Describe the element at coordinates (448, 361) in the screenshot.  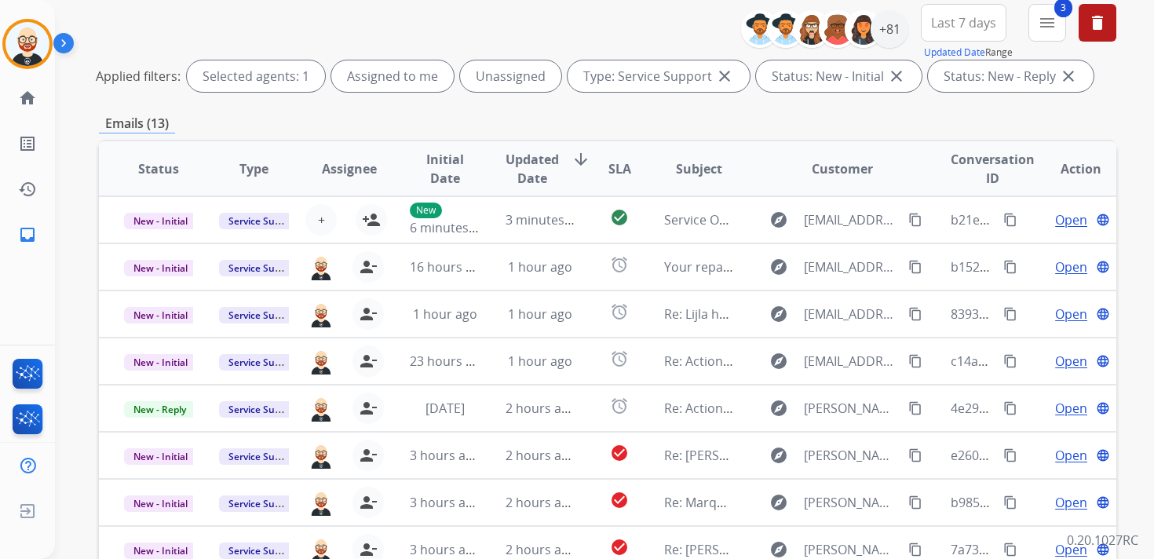
I see `span: 23 hours ago` at that location.